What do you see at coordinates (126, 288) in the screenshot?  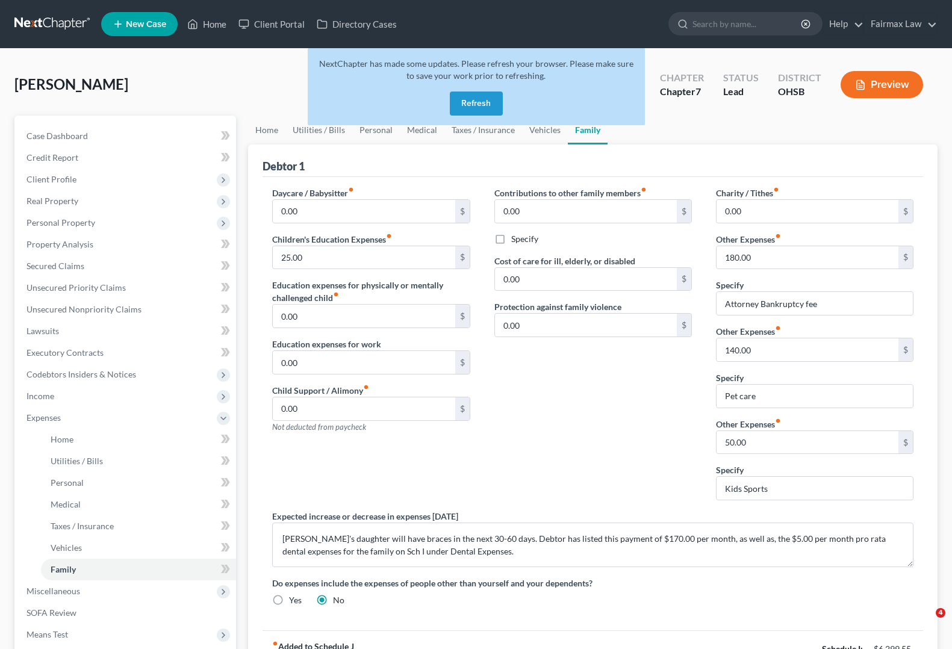 I see `a: Unsecured Priority Claims` at bounding box center [126, 288].